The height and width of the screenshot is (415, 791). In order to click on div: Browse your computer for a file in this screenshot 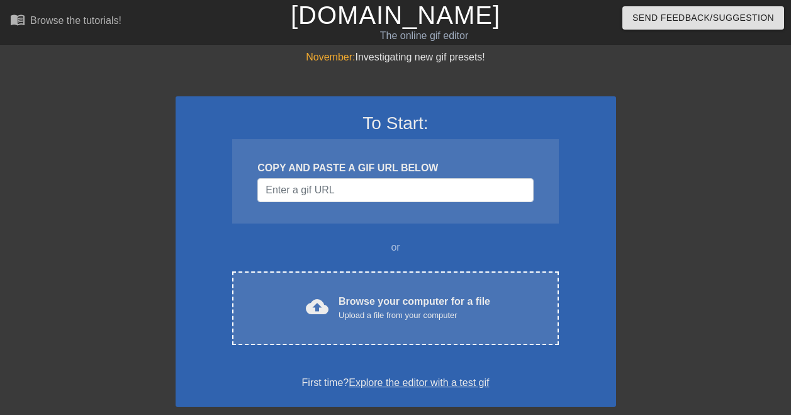, I will do `click(414, 308)`.